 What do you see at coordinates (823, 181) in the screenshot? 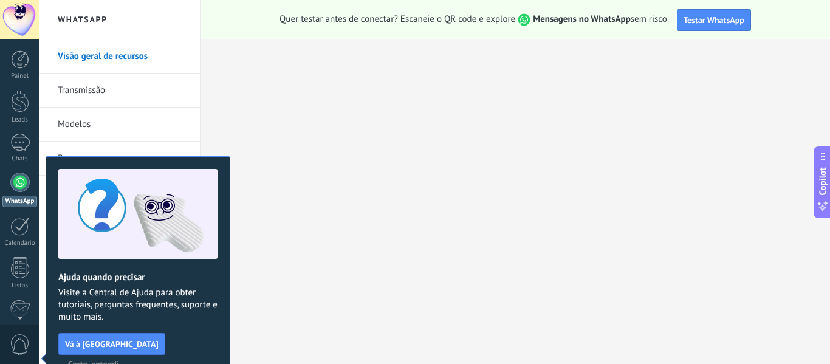
I see `span: Copilot` at bounding box center [823, 181].